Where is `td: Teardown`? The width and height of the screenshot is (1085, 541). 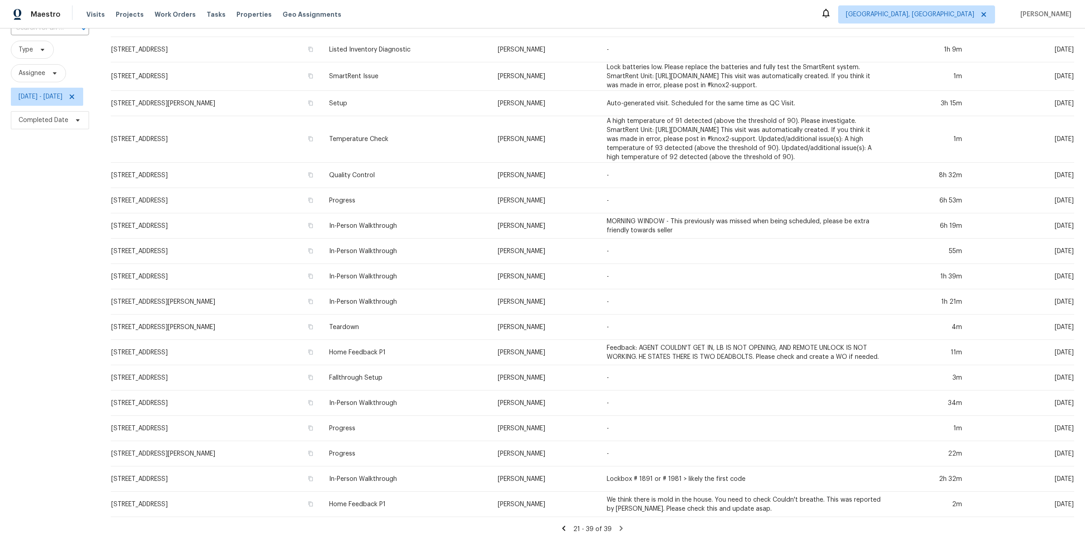
td: Teardown is located at coordinates (406, 327).